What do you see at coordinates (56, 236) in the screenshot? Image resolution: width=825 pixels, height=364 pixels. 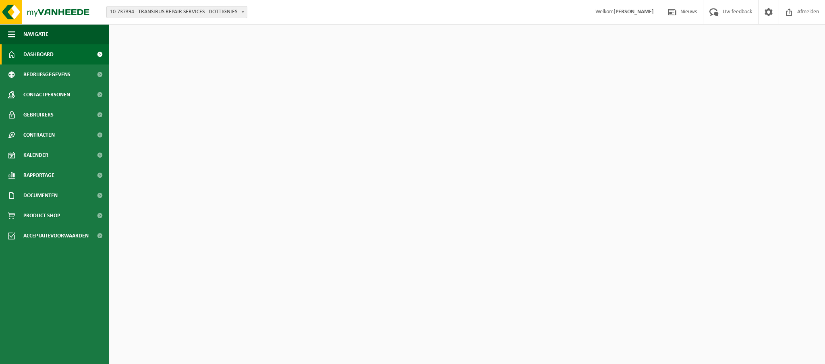 I see `span: Acceptatievoorwaarden` at bounding box center [56, 236].